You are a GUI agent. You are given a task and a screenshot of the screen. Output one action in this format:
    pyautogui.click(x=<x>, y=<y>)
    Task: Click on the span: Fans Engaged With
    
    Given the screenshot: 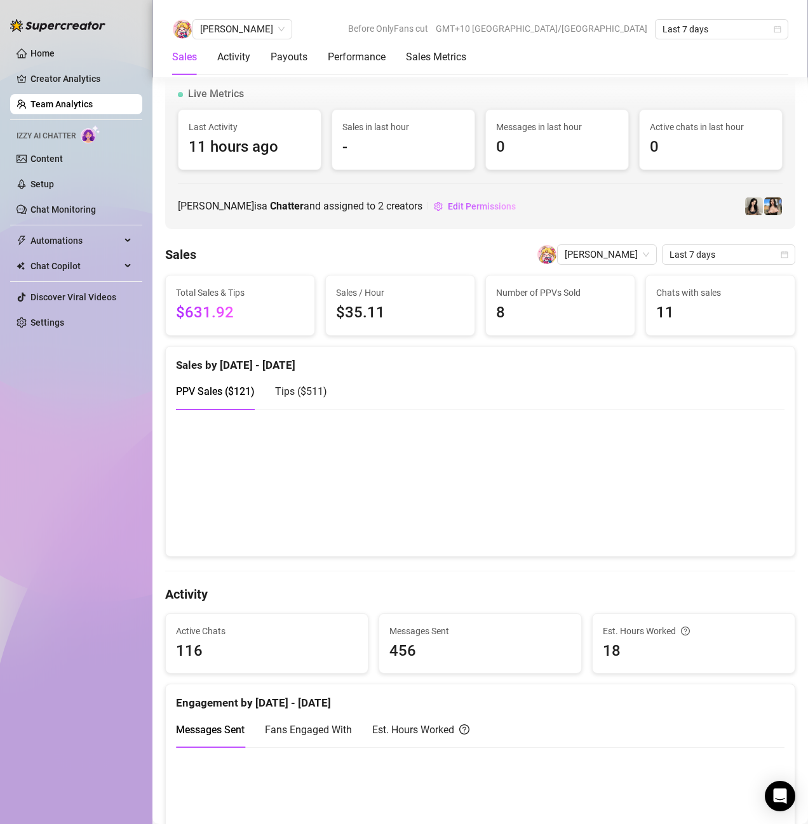 What is the action you would take?
    pyautogui.click(x=308, y=729)
    